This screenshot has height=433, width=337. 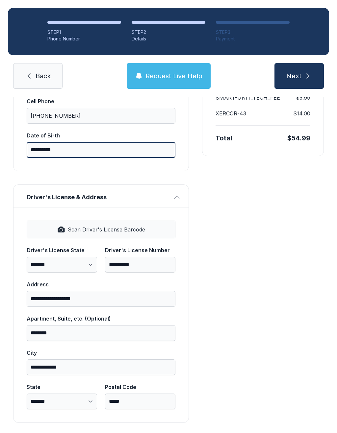 What do you see at coordinates (84, 32) in the screenshot?
I see `div: STEP 1` at bounding box center [84, 32].